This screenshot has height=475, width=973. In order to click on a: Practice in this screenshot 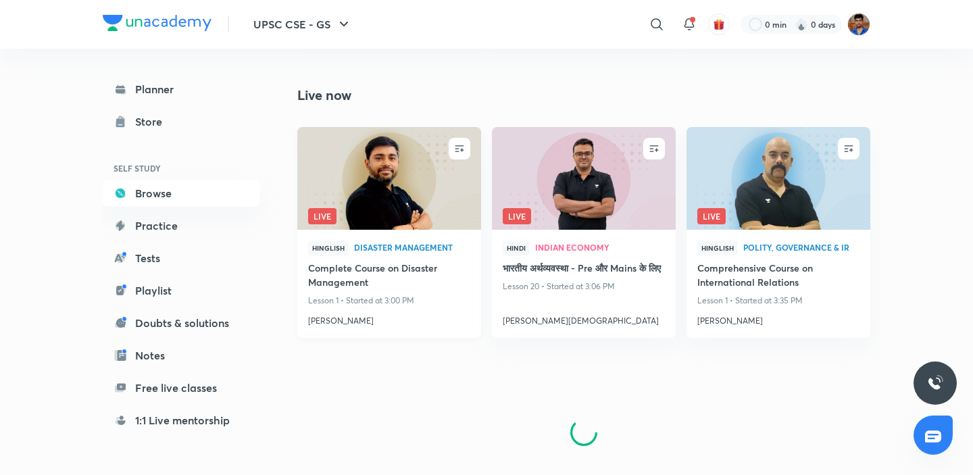, I will do `click(181, 226)`.